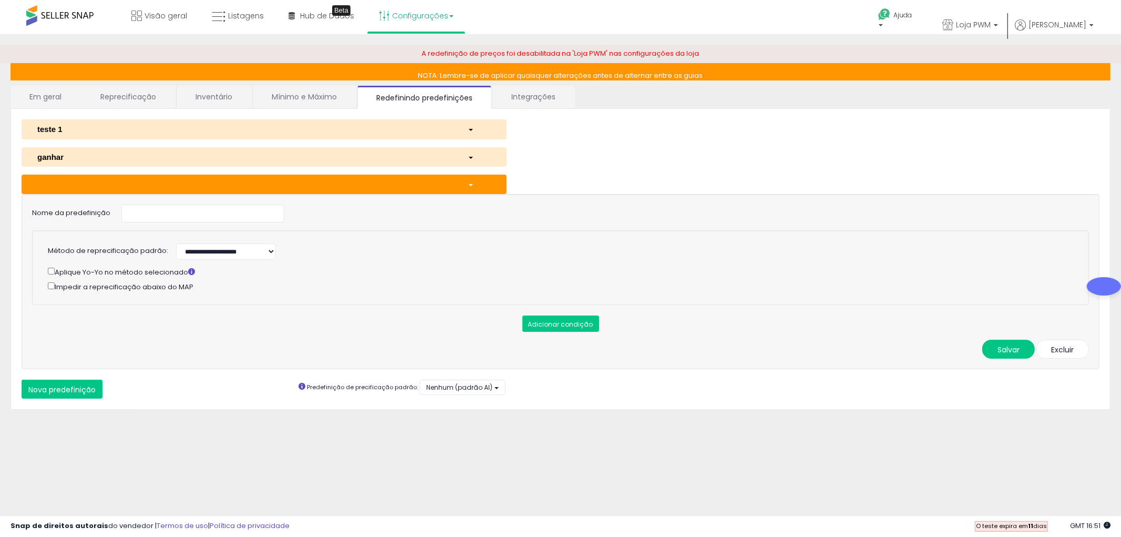 The height and width of the screenshot is (537, 1121). Describe the element at coordinates (561, 75) in the screenshot. I see `font: NOTA: Lembre-se de aplicar quaisquer alterações antes de alternar entre as guias` at that location.